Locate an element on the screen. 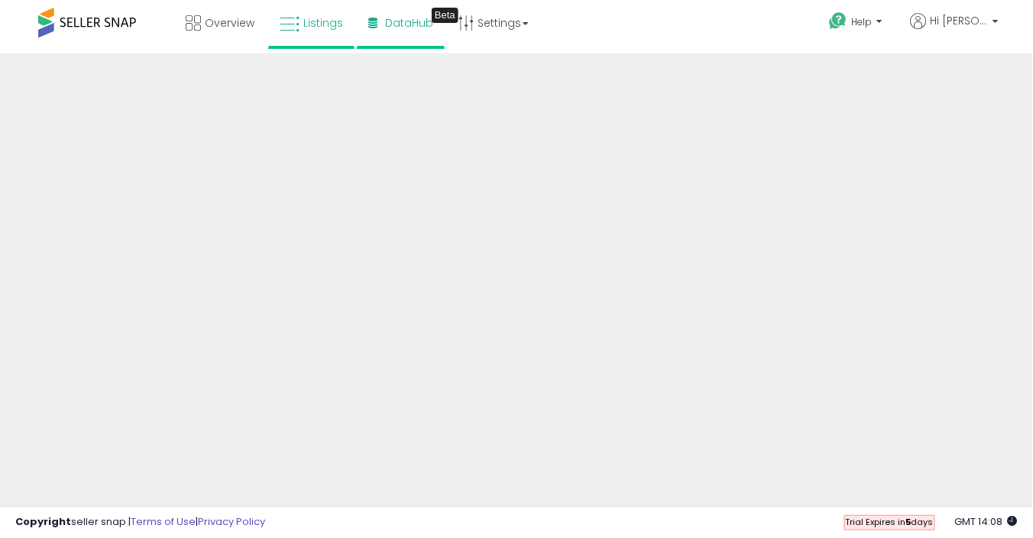 The height and width of the screenshot is (538, 1033). strong: Copyright is located at coordinates (43, 521).